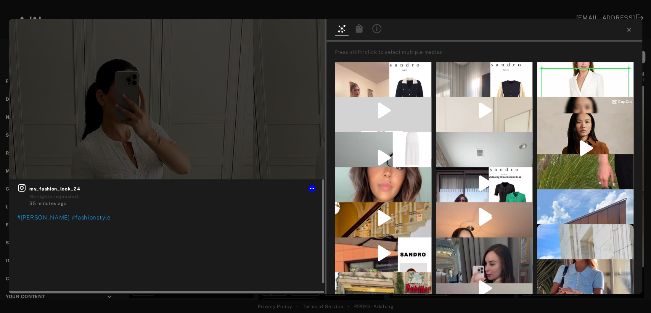 The width and height of the screenshot is (651, 313). Describe the element at coordinates (91, 217) in the screenshot. I see `span: #fashionstyle` at that location.